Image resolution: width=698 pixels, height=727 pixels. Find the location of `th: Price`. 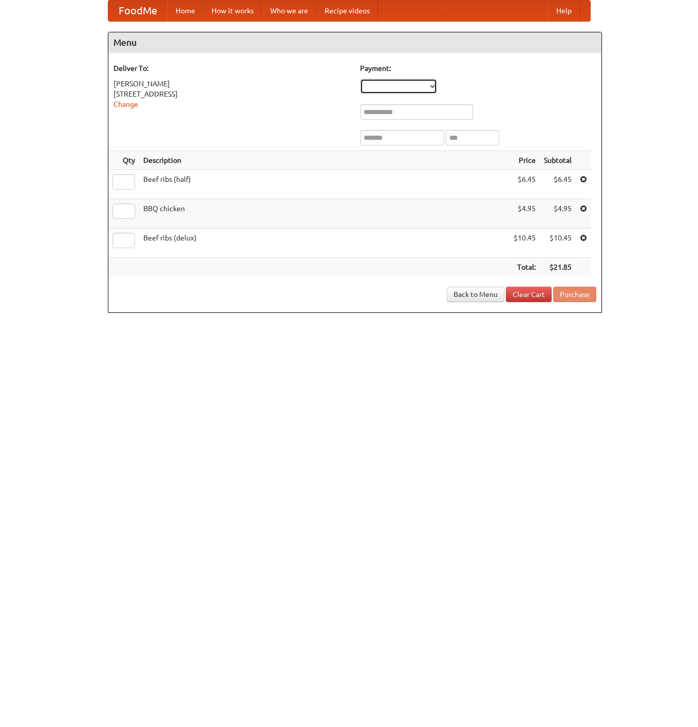

th: Price is located at coordinates (525, 160).